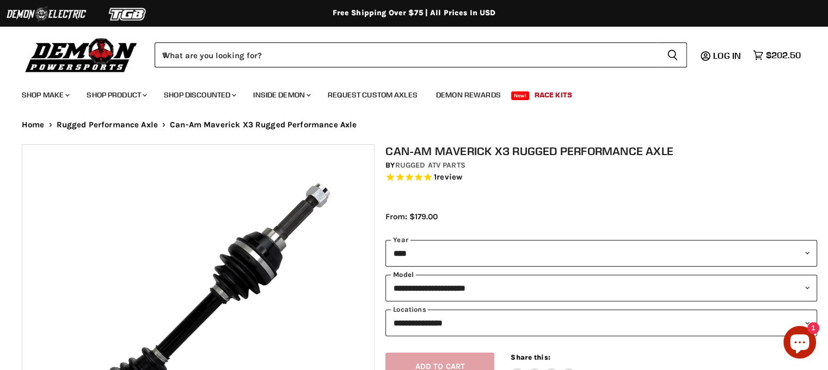 The height and width of the screenshot is (370, 828). What do you see at coordinates (263, 125) in the screenshot?
I see `span: Can-Am Maverick X3 Rugged Performance Axle` at bounding box center [263, 125].